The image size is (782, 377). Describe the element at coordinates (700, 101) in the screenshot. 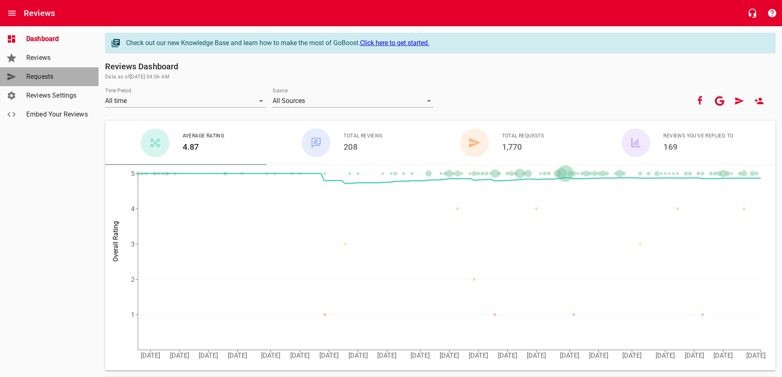

I see `button: Your Facebook account is connected` at that location.